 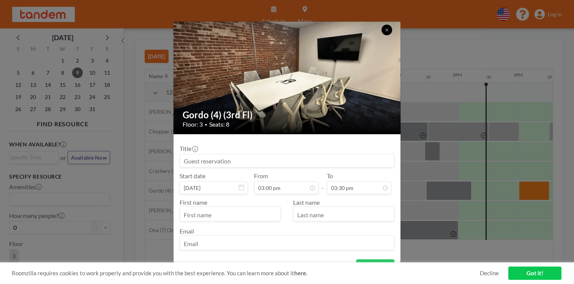 I want to click on label: Email, so click(x=187, y=231).